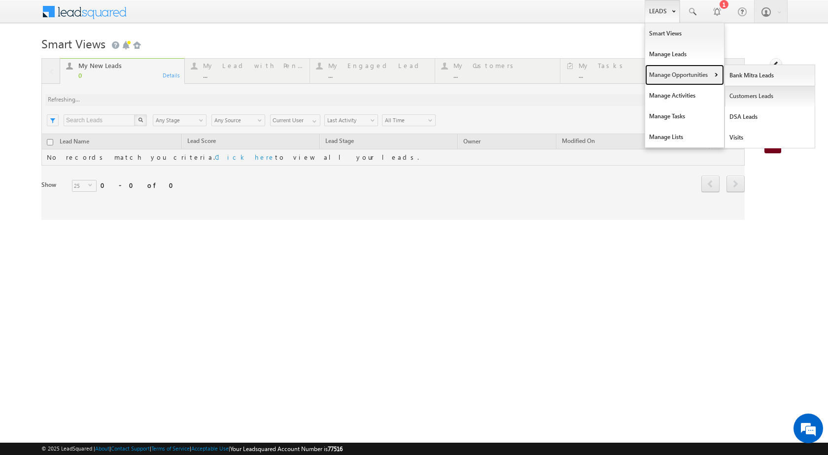 This screenshot has height=455, width=828. Describe the element at coordinates (73, 43) in the screenshot. I see `span: Smart Views` at that location.